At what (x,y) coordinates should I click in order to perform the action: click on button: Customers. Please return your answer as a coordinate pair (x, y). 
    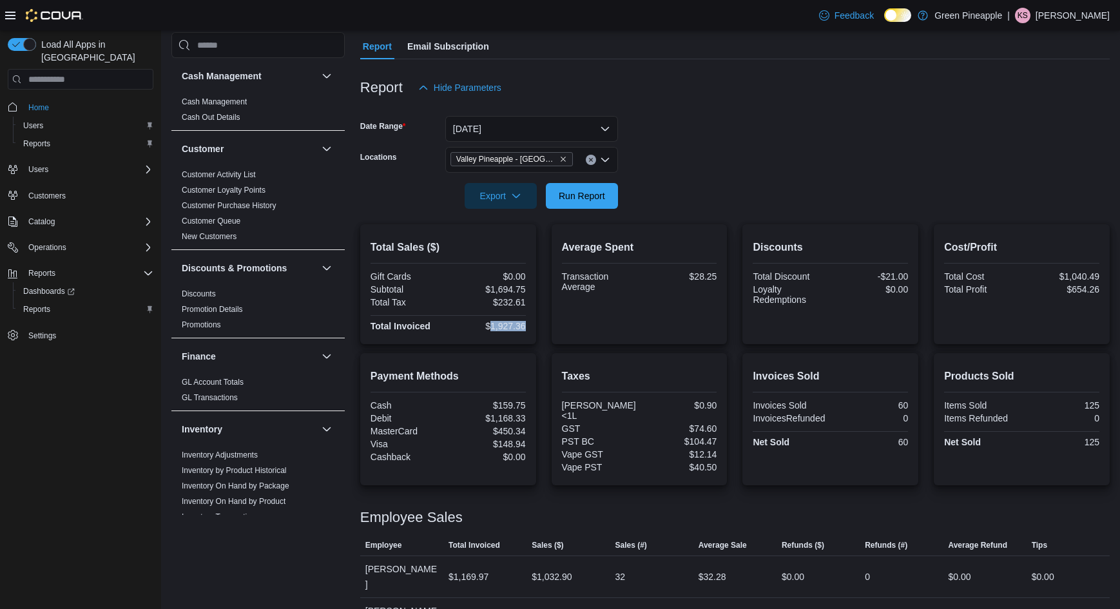
    Looking at the image, I should click on (81, 195).